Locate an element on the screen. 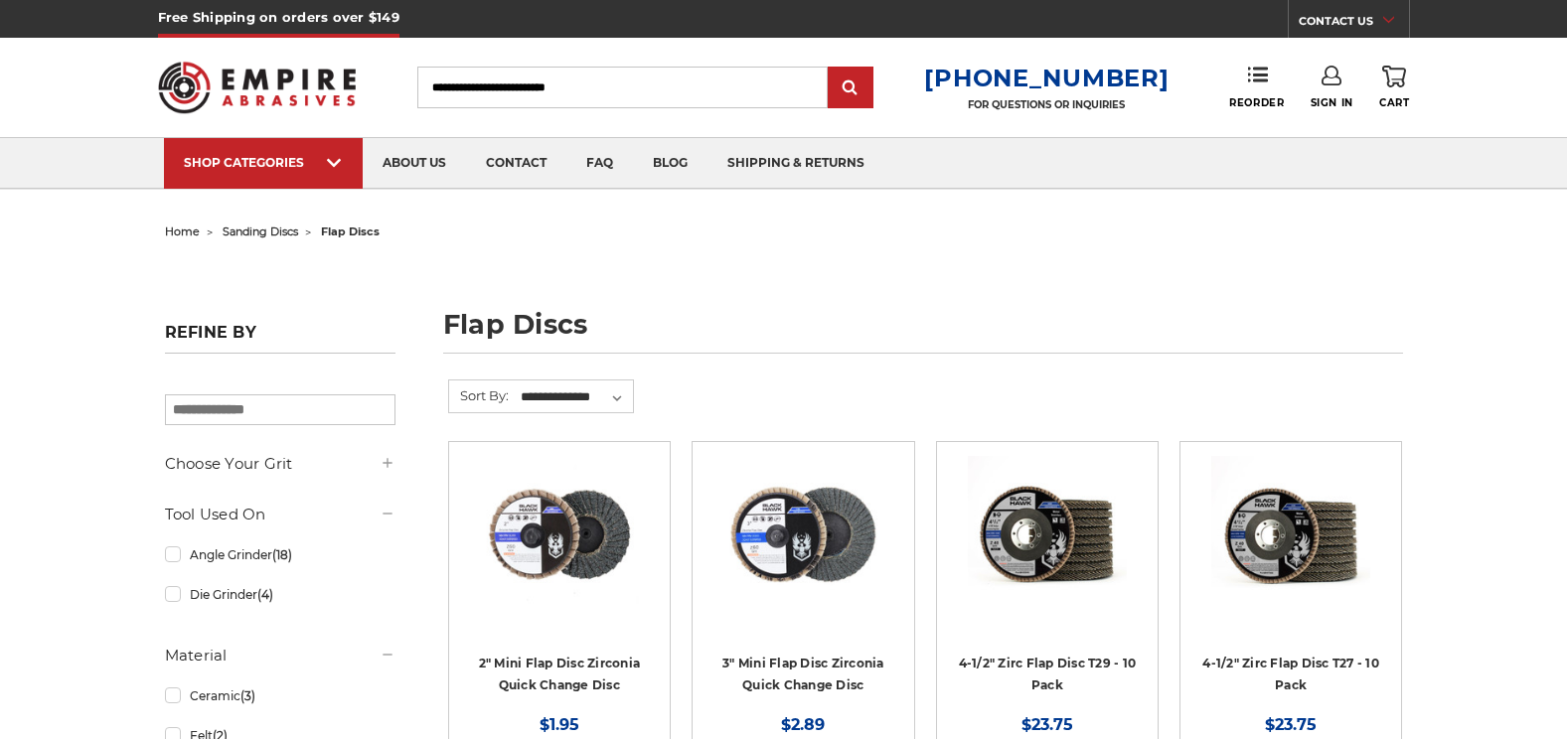 Image resolution: width=1567 pixels, height=739 pixels. a: Angle Grinder is located at coordinates (280, 554).